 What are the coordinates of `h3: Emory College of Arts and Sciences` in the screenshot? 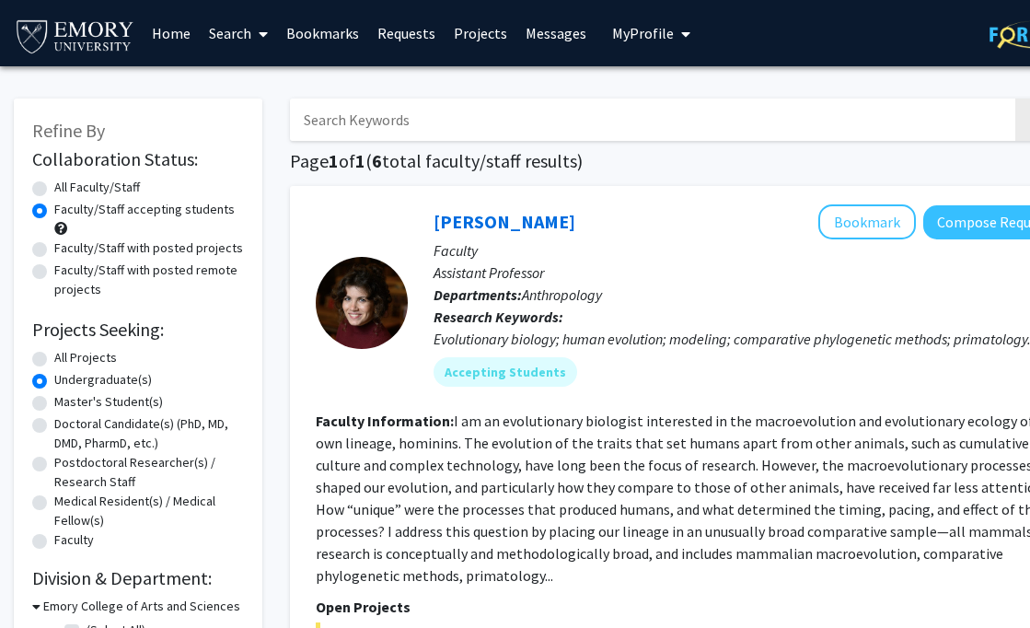 It's located at (142, 606).